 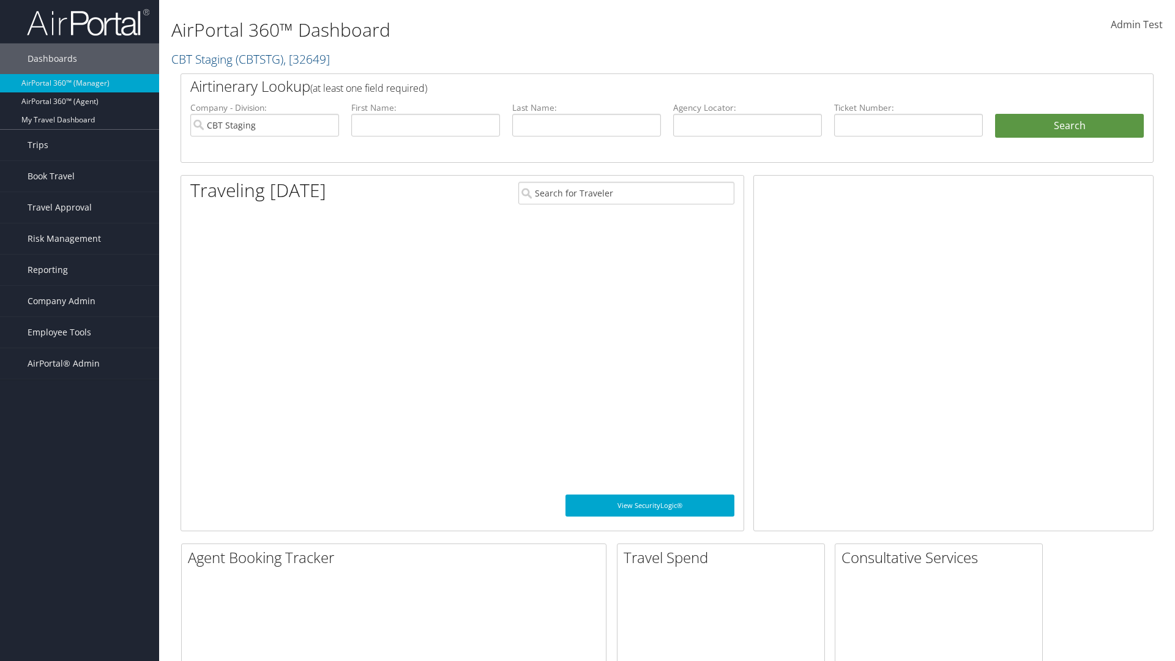 I want to click on span: Company Admin, so click(x=61, y=301).